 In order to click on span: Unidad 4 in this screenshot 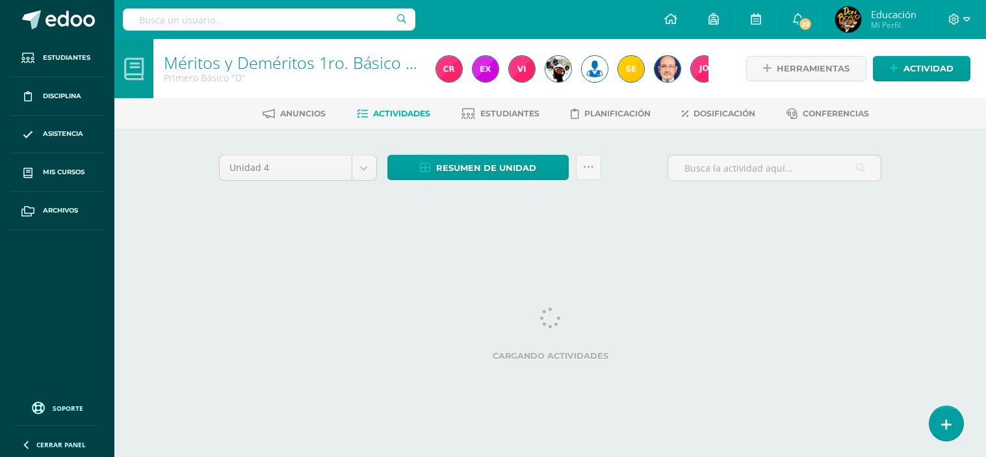, I will do `click(285, 168)`.